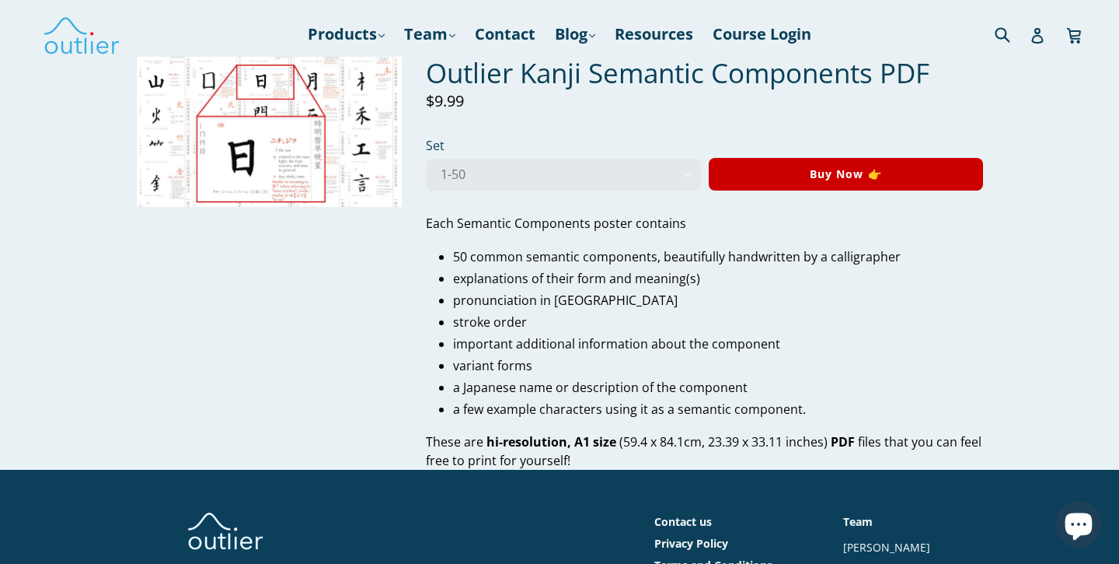 This screenshot has height=564, width=1119. I want to click on li: stroke order, so click(718, 323).